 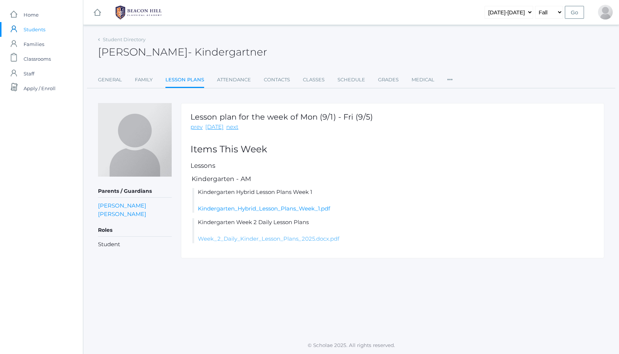 I want to click on li: Kindergarten Hybrid Lesson Plans Week 1, so click(x=393, y=201).